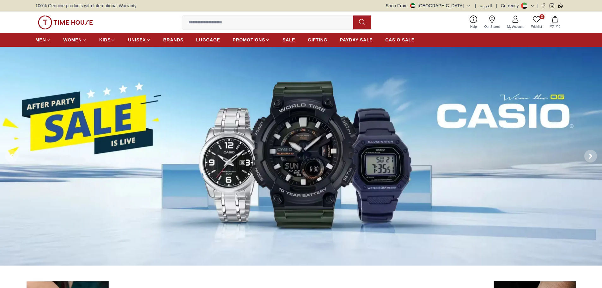  I want to click on span: My Account, so click(515, 27).